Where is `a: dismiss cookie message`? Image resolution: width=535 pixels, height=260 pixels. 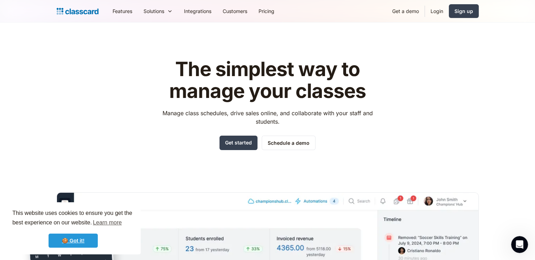
a: dismiss cookie message is located at coordinates (73, 240).